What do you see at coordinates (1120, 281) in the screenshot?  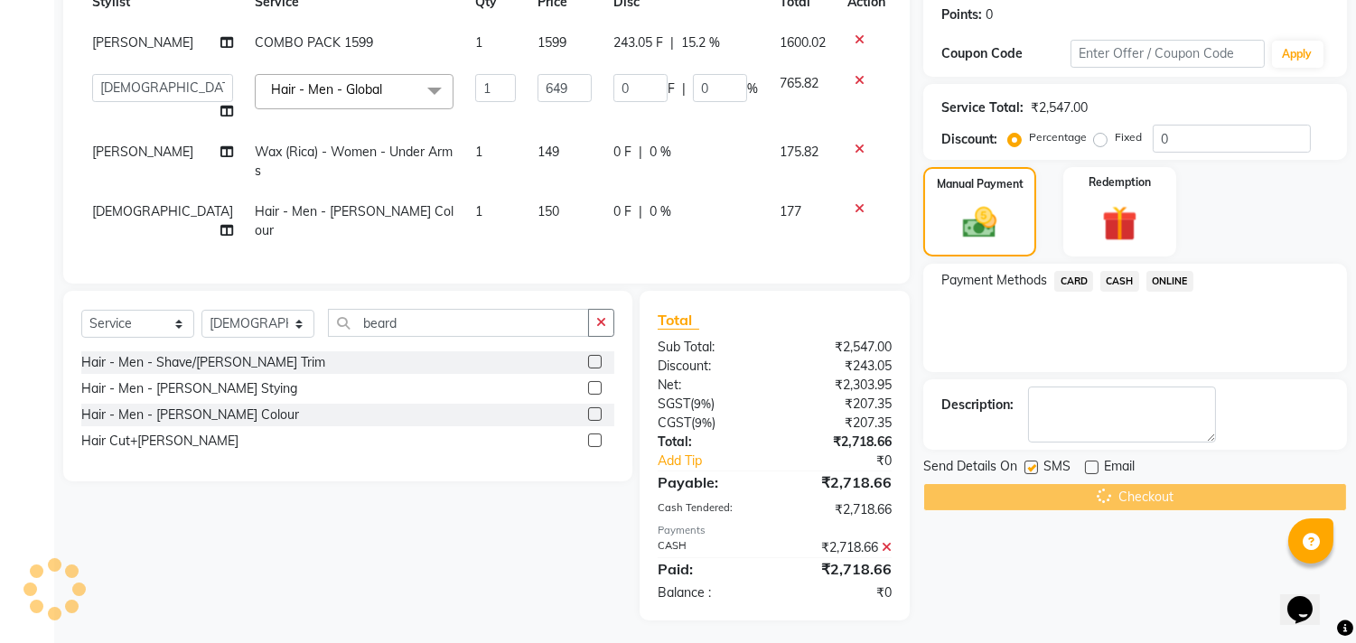 I see `span: CASH` at bounding box center [1120, 281].